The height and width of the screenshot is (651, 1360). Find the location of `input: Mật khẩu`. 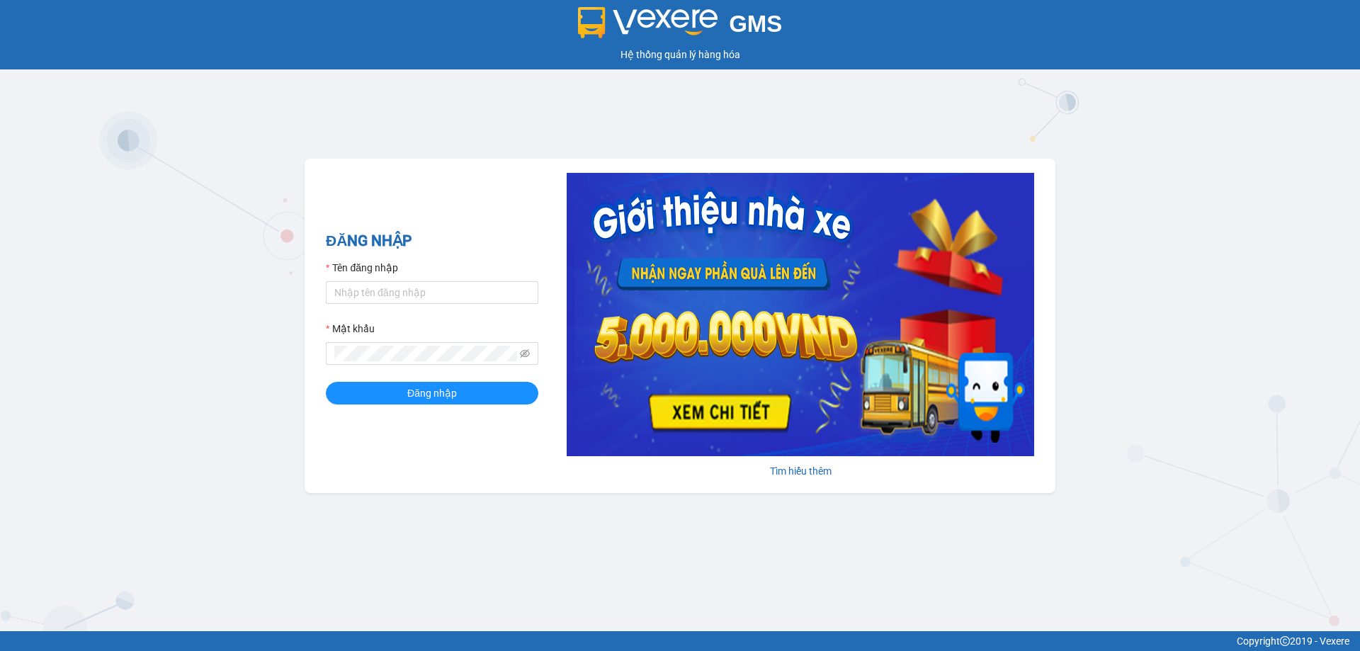

input: Mật khẩu is located at coordinates (426, 354).